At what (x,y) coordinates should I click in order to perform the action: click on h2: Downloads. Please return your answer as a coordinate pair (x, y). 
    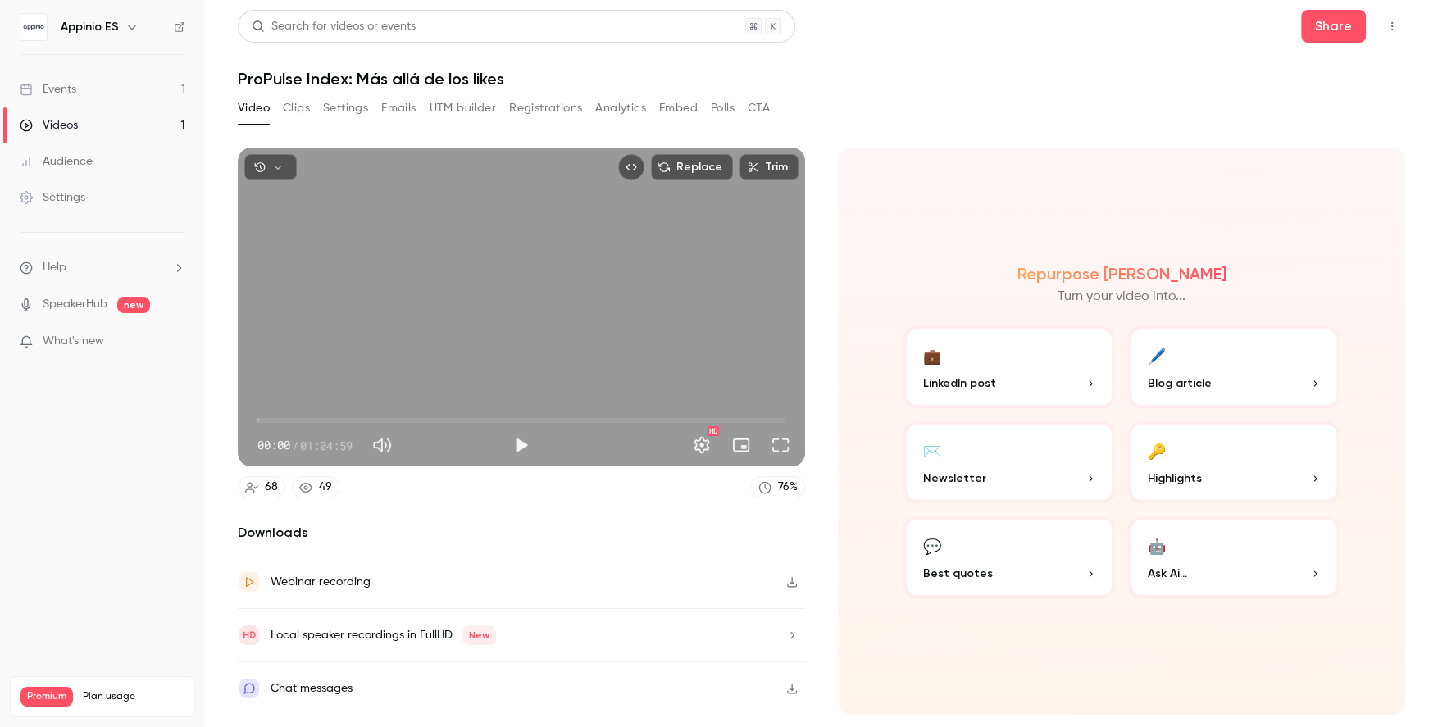
    Looking at the image, I should click on (522, 533).